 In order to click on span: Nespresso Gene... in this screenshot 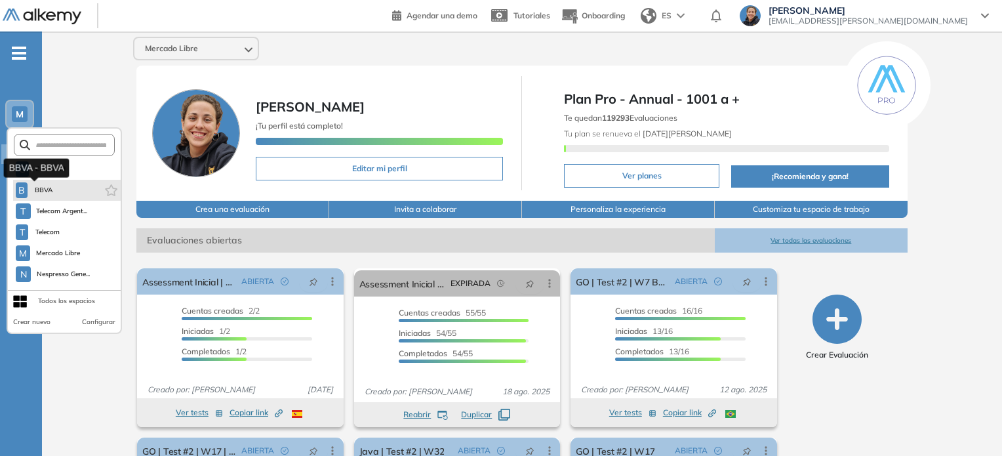, I will do `click(63, 274)`.